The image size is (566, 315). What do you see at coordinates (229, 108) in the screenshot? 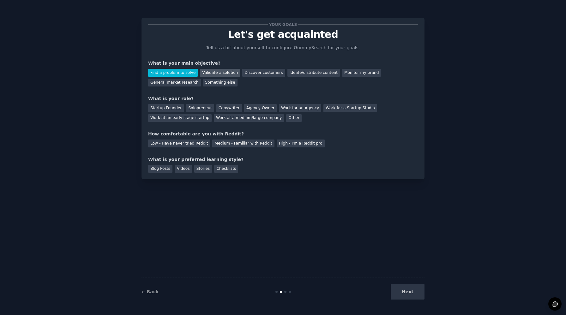
I see `div: Copywriter` at bounding box center [229, 108].